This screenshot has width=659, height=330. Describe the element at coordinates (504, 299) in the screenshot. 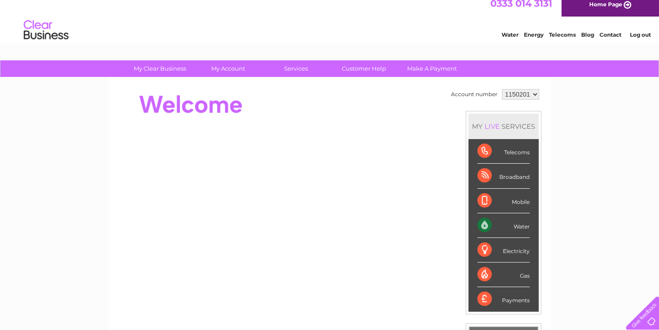

I see `div: Payments` at that location.